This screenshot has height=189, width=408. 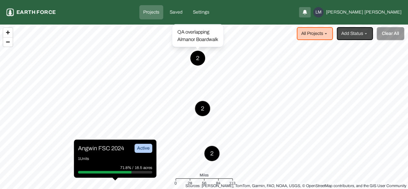 I want to click on button: Clear All, so click(x=391, y=34).